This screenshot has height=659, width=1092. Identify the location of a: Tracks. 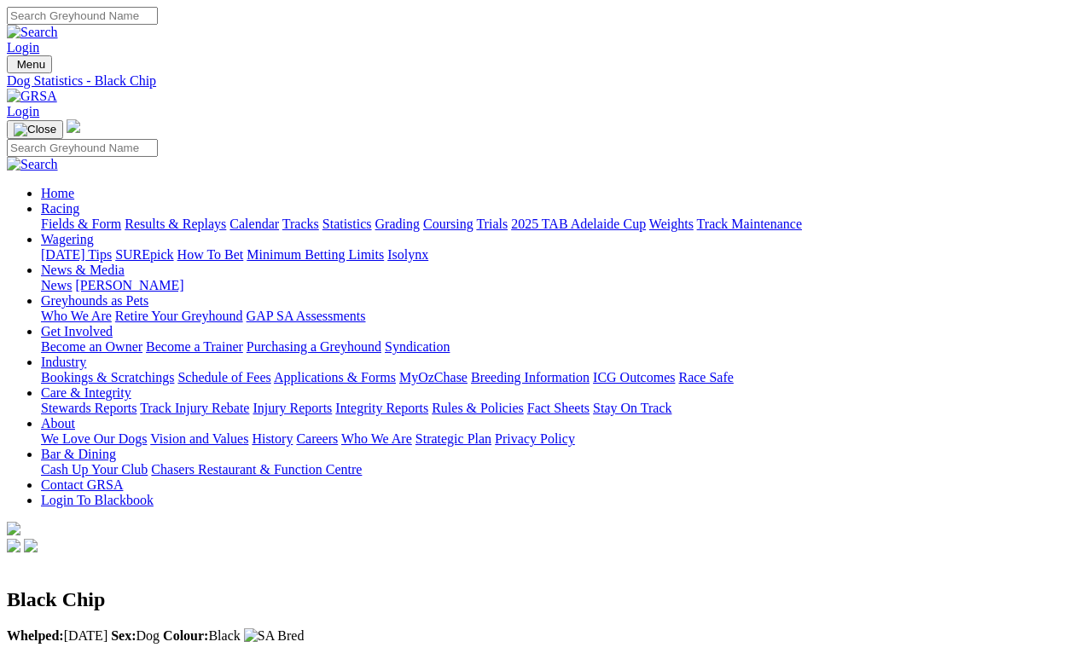
(300, 223).